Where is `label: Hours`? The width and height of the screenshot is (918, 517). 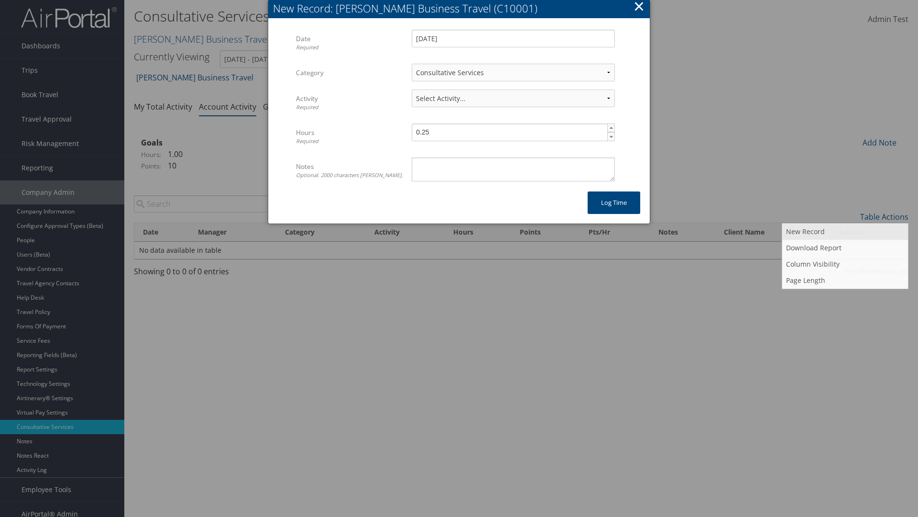
label: Hours is located at coordinates (350, 136).